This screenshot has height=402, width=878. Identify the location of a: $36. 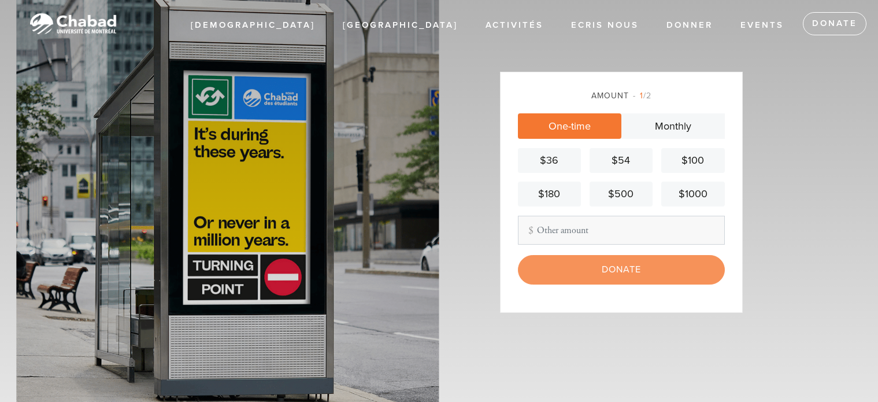
(549, 160).